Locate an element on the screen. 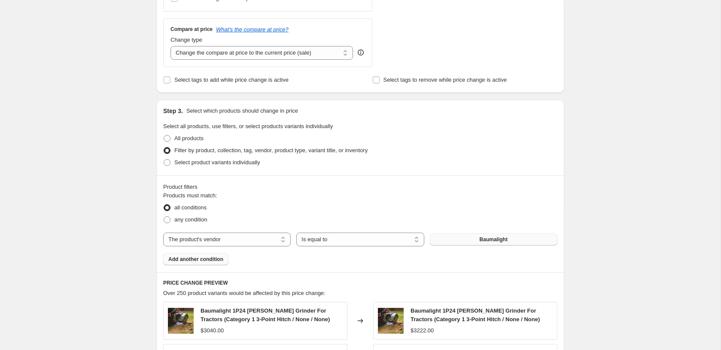 Image resolution: width=721 pixels, height=350 pixels. button: Baumalight is located at coordinates (493, 239).